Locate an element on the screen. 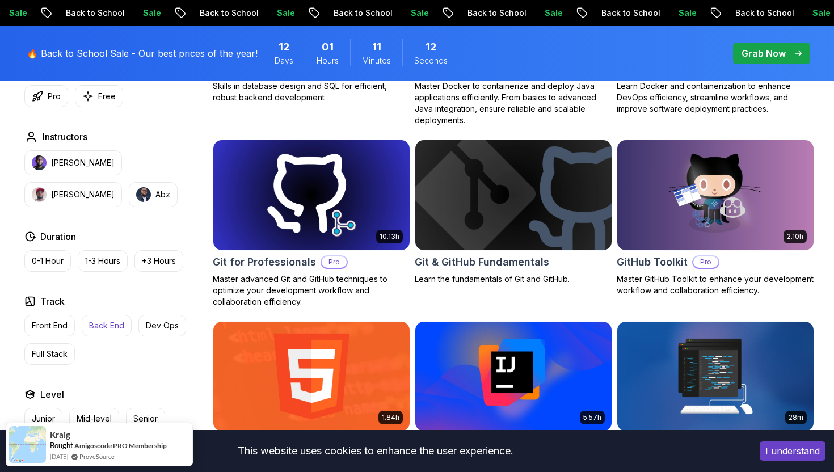  p: 1.84h is located at coordinates (390, 417).